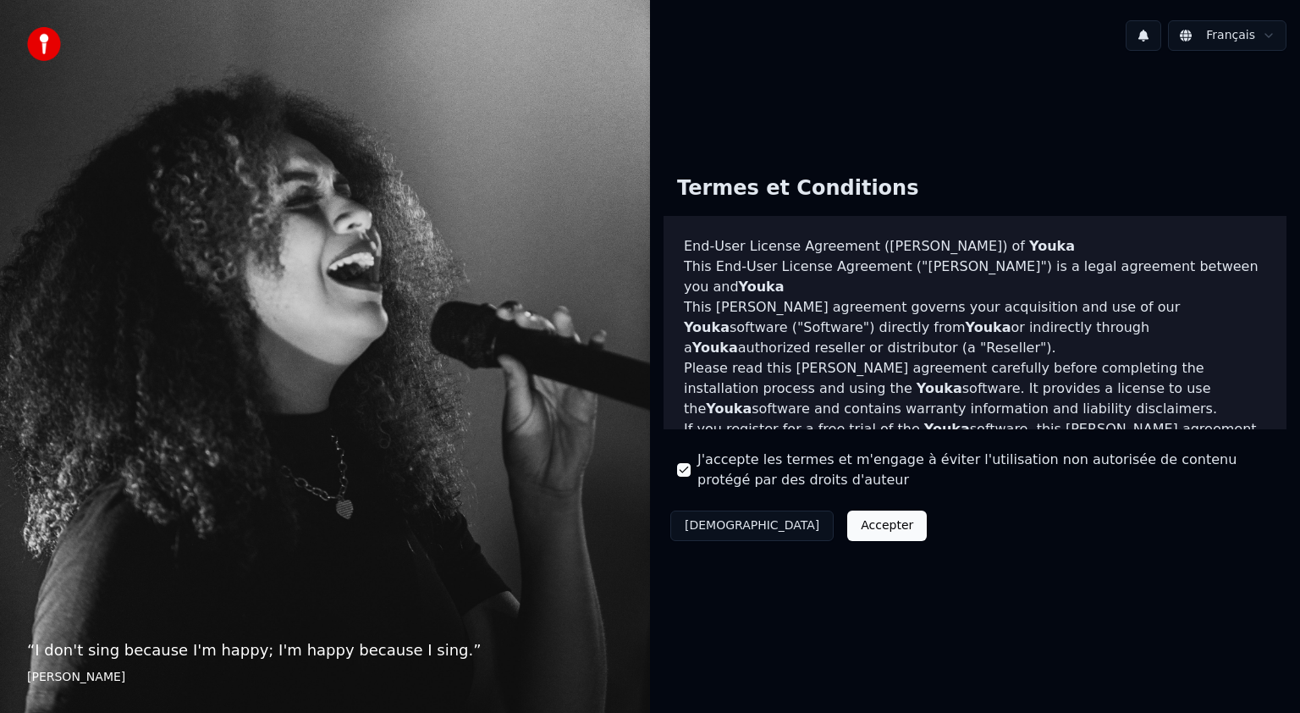  I want to click on p: “ I don't sing because I'm happy; I'm happy because I sing. ”, so click(325, 650).